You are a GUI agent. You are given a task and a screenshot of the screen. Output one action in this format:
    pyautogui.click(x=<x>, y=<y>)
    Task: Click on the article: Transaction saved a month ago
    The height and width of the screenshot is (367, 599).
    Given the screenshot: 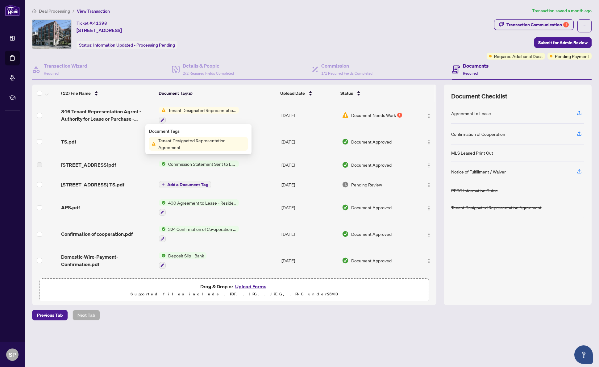 What is the action you would take?
    pyautogui.click(x=562, y=11)
    